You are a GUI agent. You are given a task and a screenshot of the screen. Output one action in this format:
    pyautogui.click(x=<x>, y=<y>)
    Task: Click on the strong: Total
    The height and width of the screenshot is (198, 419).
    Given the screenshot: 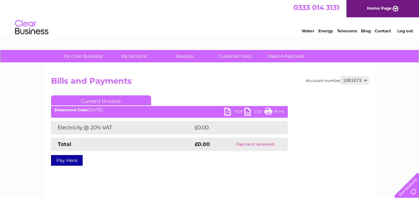 What is the action you would take?
    pyautogui.click(x=64, y=144)
    